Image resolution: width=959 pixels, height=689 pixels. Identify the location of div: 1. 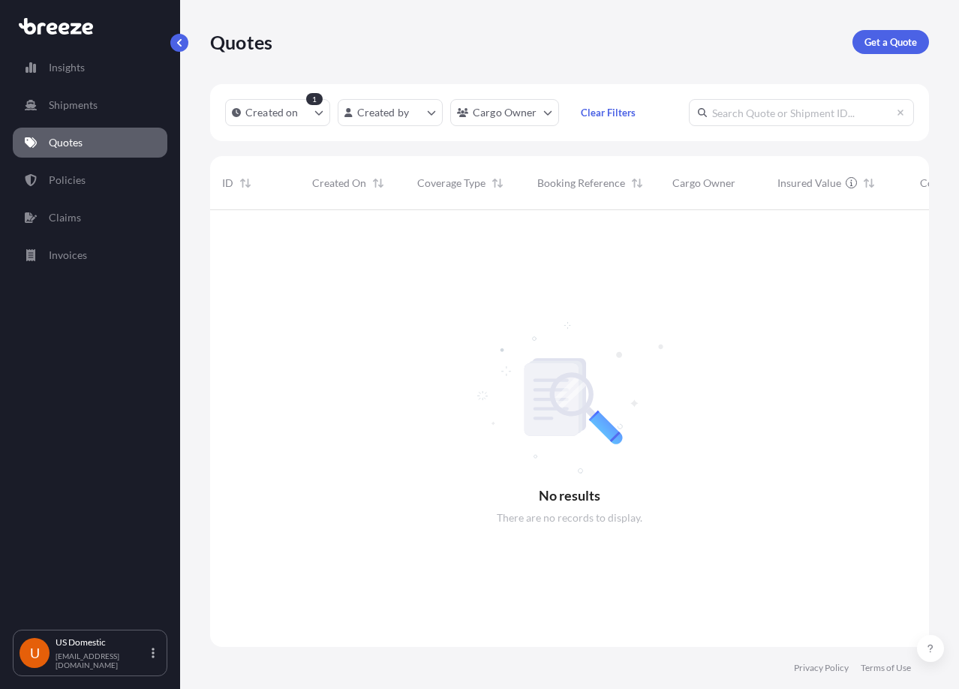
(315, 99).